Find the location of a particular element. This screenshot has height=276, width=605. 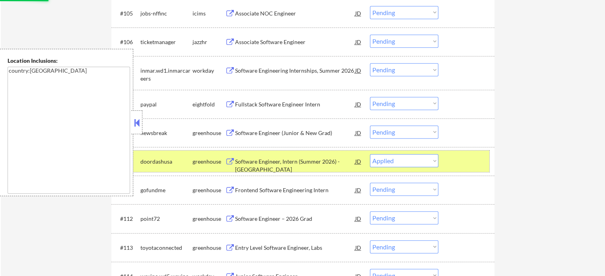

div: point72 is located at coordinates (166, 219).